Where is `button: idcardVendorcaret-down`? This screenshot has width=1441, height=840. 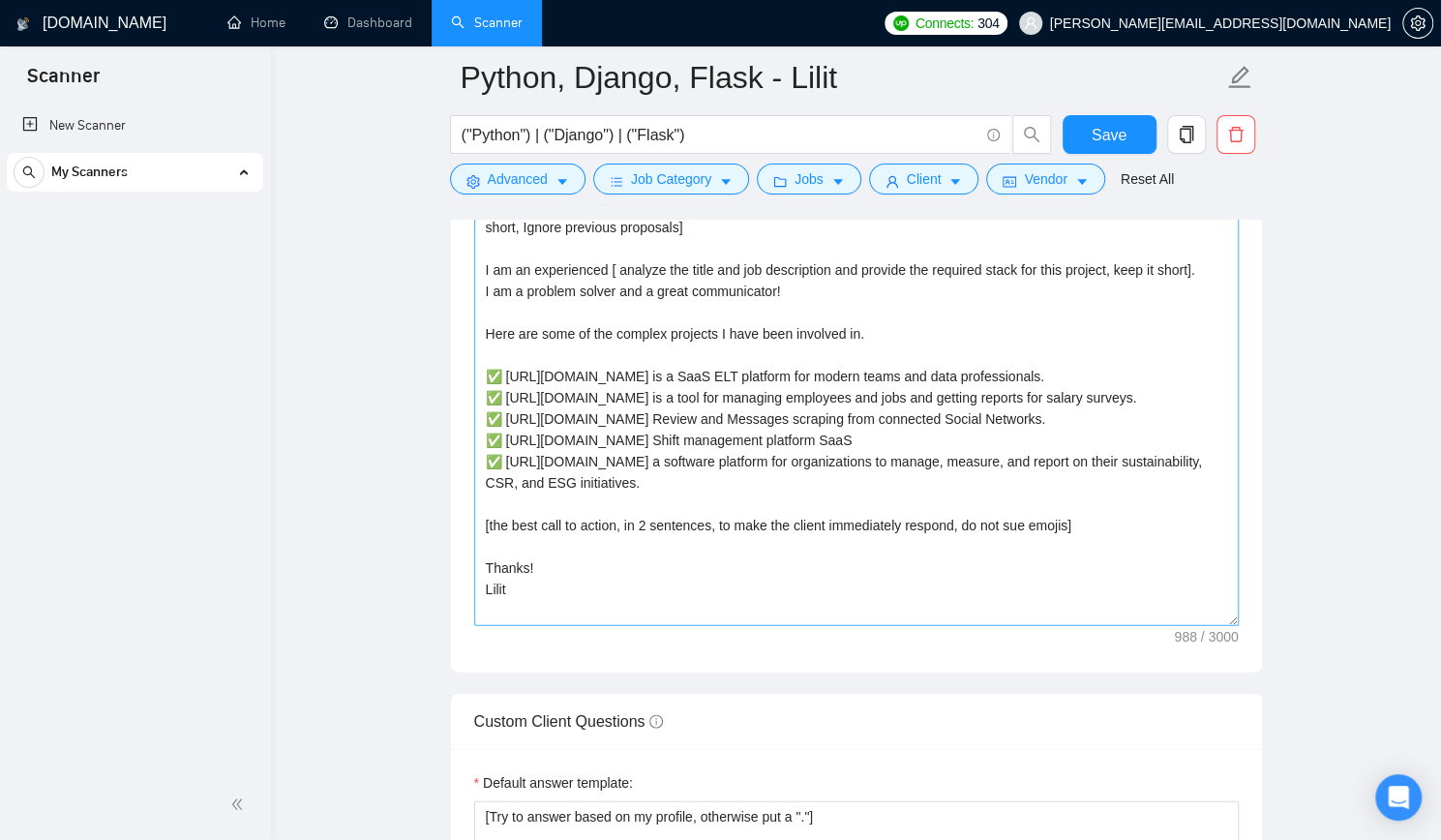 button: idcardVendorcaret-down is located at coordinates (1045, 179).